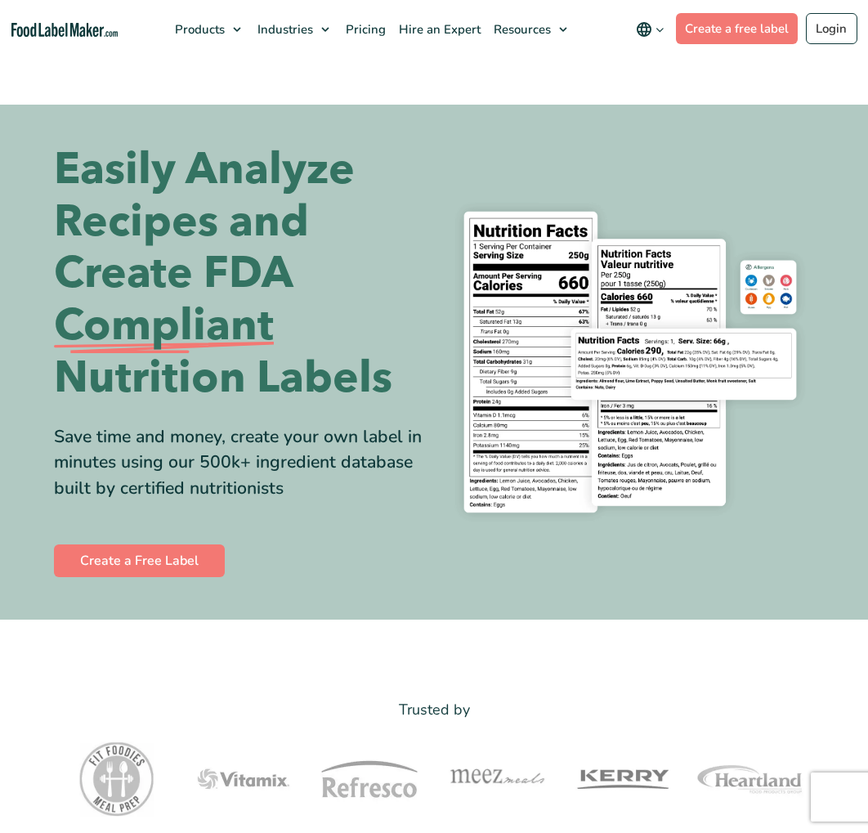  What do you see at coordinates (284, 29) in the screenshot?
I see `span: Industries` at bounding box center [284, 29].